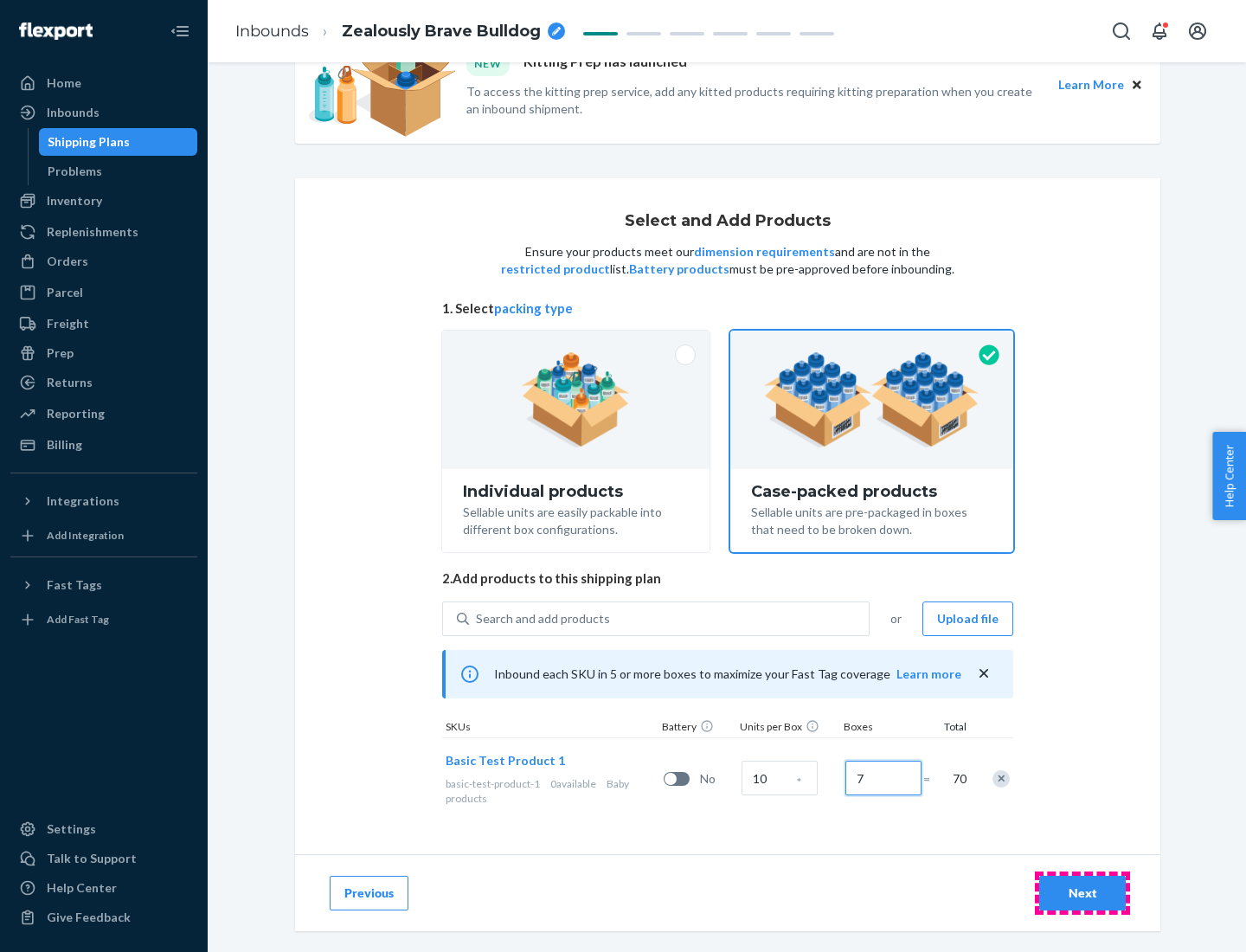 This screenshot has width=1246, height=952. Describe the element at coordinates (64, 83) in the screenshot. I see `div: Home` at that location.